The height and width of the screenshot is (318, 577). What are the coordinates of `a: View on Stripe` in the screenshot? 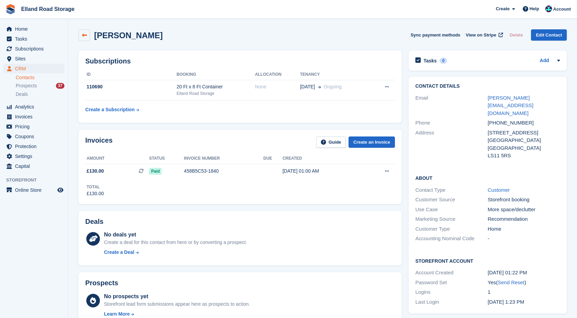 It's located at (484, 35).